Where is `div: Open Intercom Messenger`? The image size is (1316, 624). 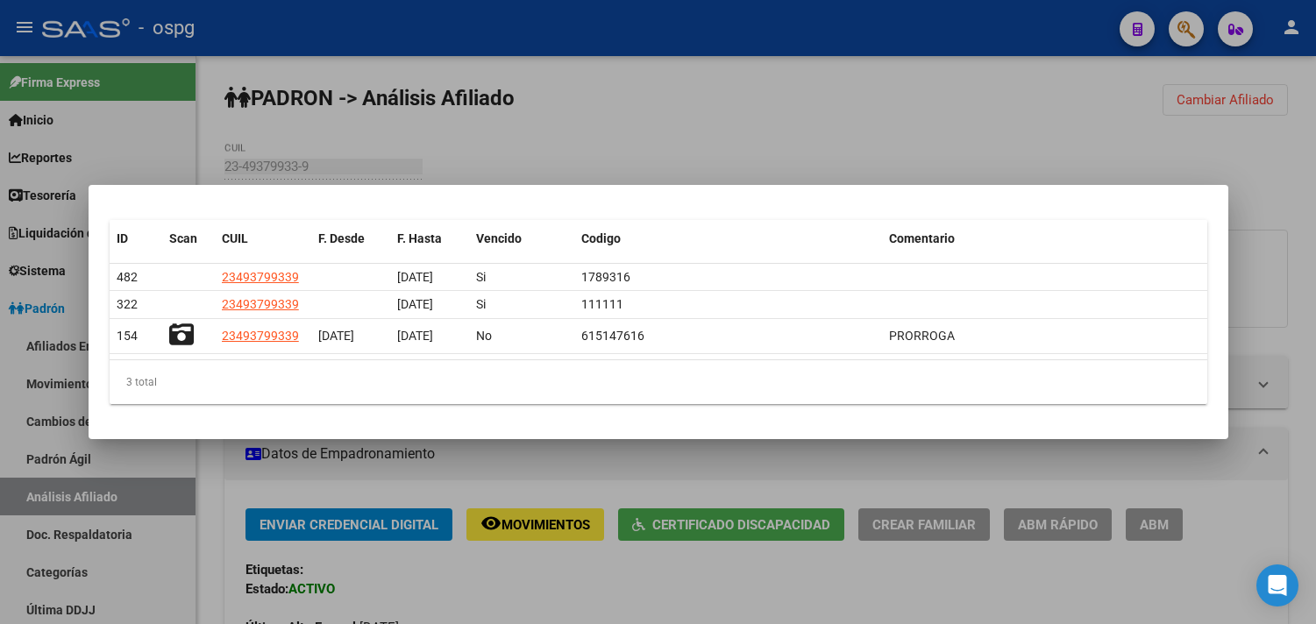
div: Open Intercom Messenger is located at coordinates (1277, 586).